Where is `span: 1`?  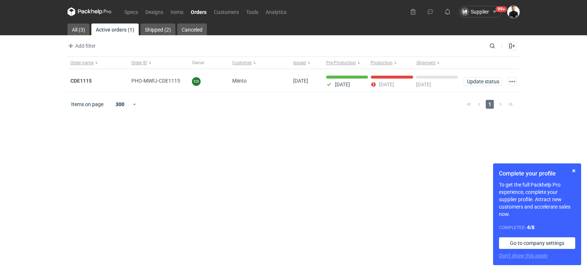
span: 1 is located at coordinates (490, 104).